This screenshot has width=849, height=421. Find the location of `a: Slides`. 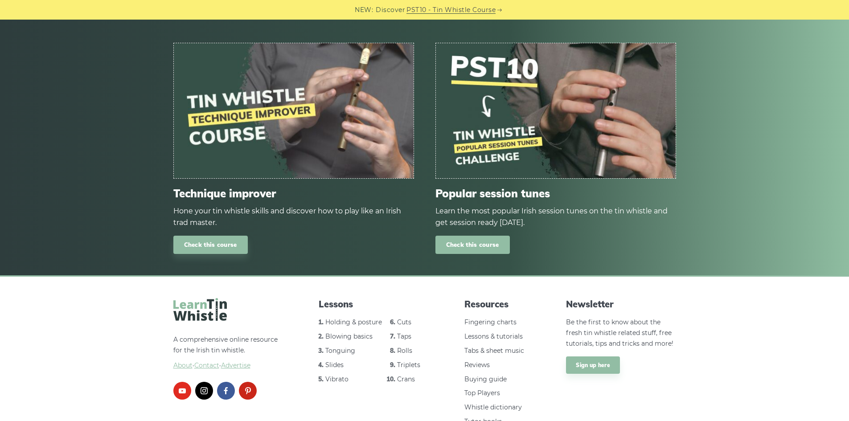

a: Slides is located at coordinates (334, 365).